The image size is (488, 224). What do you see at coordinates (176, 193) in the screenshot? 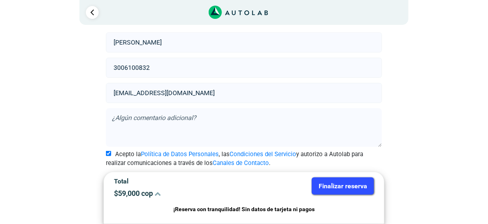
I see `p: $ 59,000 cop` at bounding box center [176, 193].